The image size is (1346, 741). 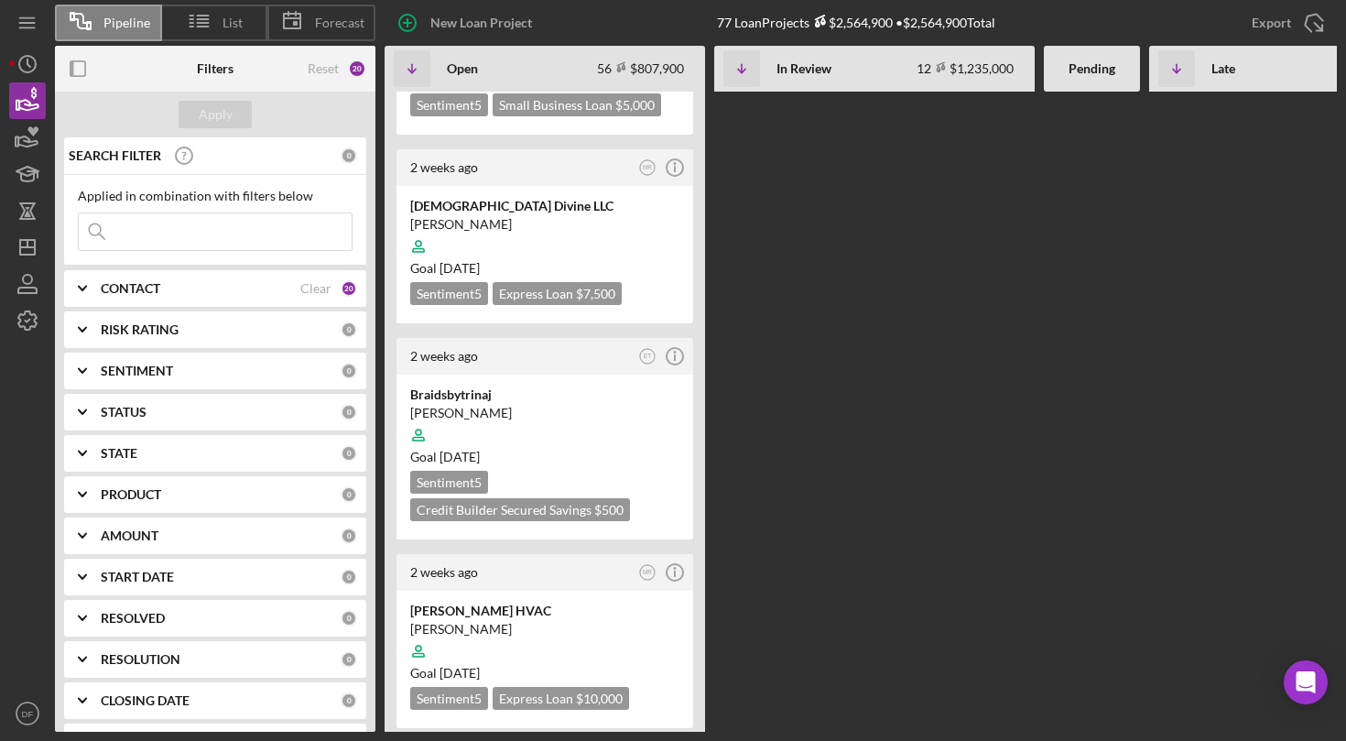 What do you see at coordinates (965, 68) in the screenshot?
I see `div: 12 $1,235,000` at bounding box center [965, 68].